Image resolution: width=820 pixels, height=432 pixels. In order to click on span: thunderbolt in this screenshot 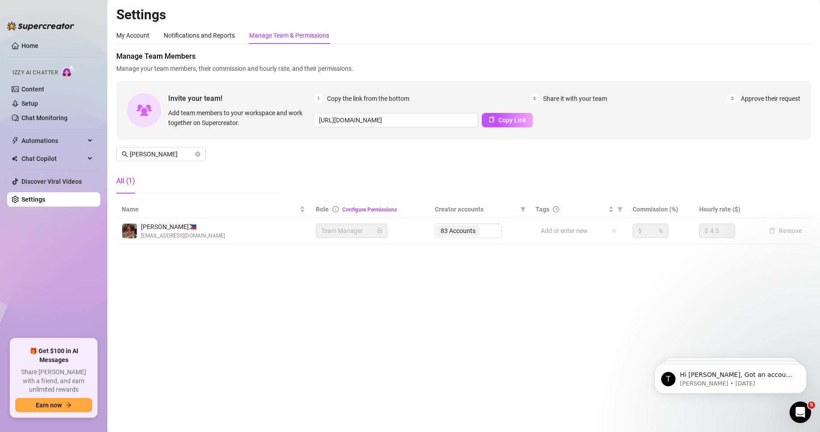, I will do `click(15, 141)`.